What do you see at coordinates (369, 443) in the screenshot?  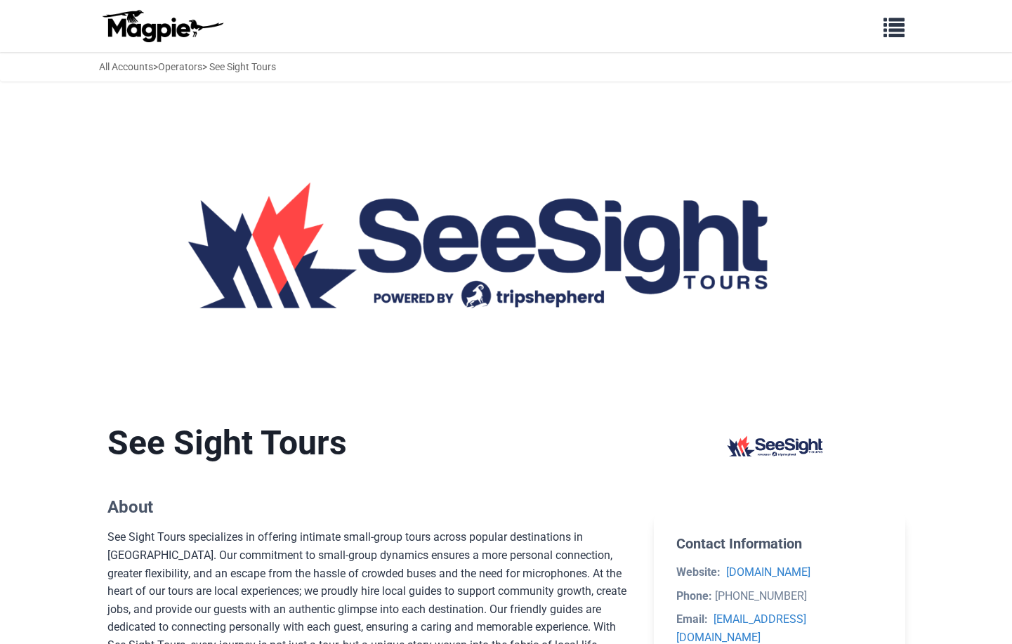 I see `h1: See Sight Tours` at bounding box center [369, 443].